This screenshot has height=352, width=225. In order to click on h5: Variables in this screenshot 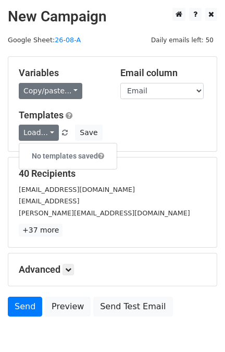, I will do `click(61, 73)`.